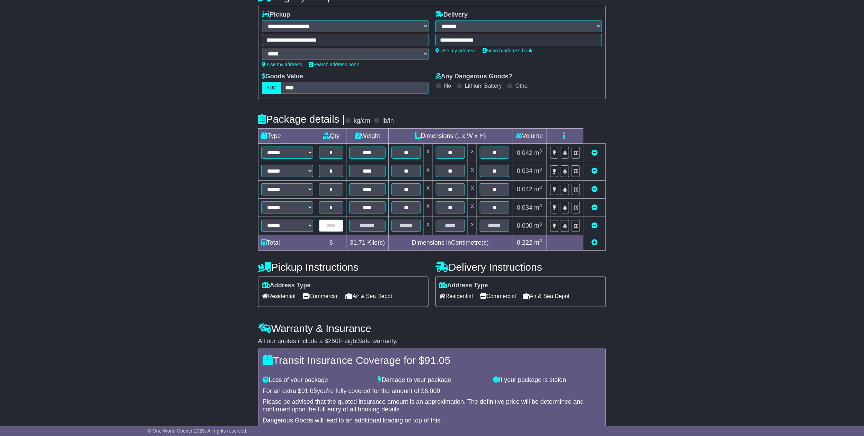  What do you see at coordinates (594, 242) in the screenshot?
I see `a: Add new item` at bounding box center [594, 242].